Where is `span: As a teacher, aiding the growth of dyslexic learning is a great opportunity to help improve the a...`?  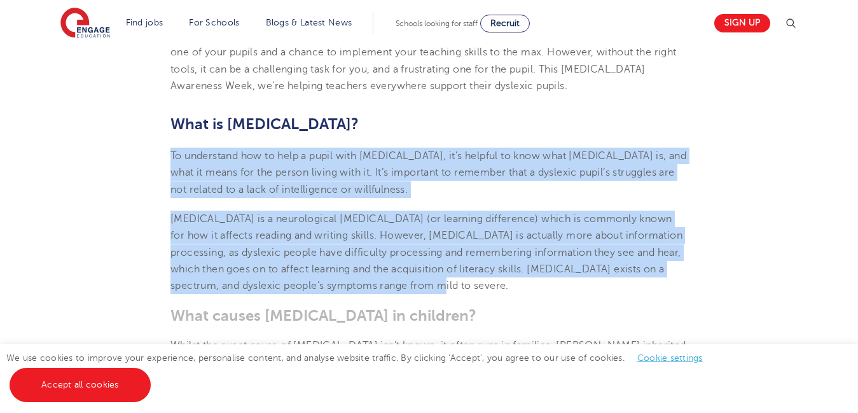
span: As a teacher, aiding the growth of dyslexic learning is a great opportunity to help improve the a... is located at coordinates (428, 60).